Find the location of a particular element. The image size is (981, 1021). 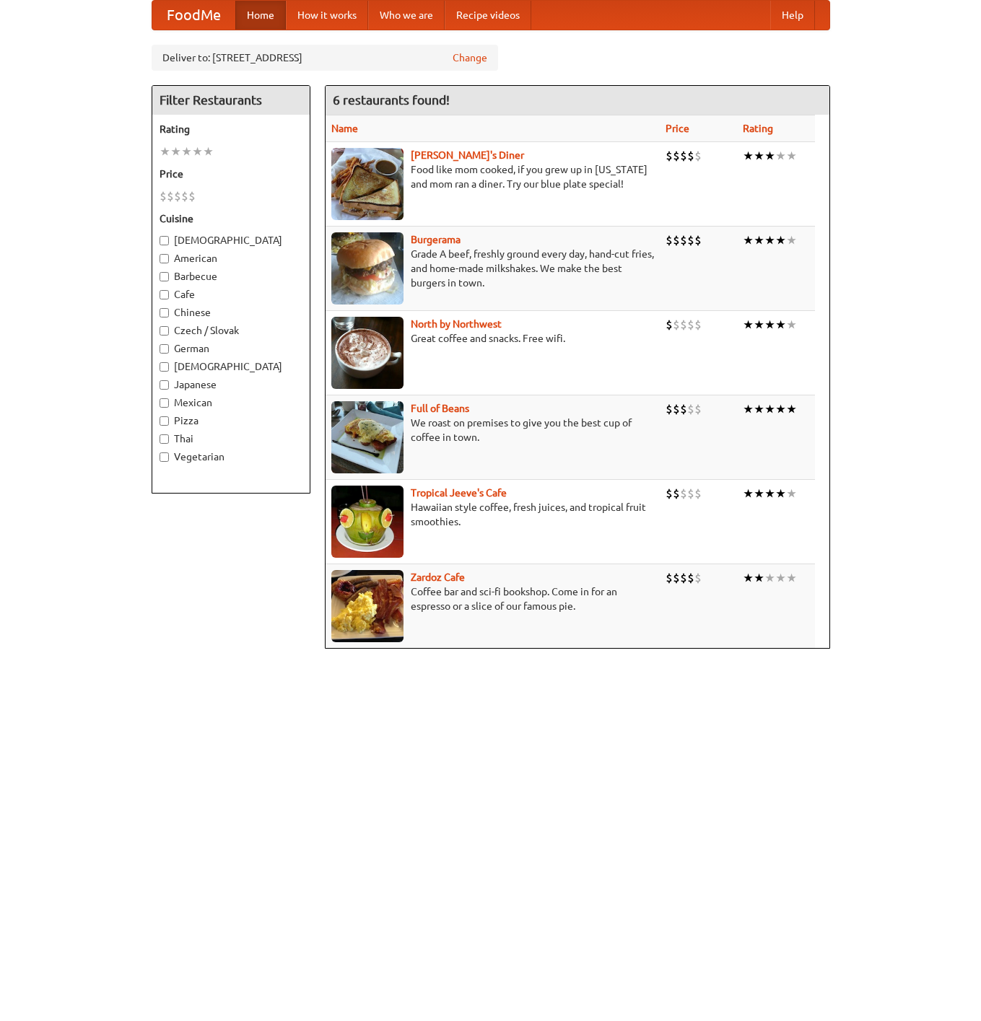

p: Great coffee and snacks. Free wifi. is located at coordinates (492, 338).